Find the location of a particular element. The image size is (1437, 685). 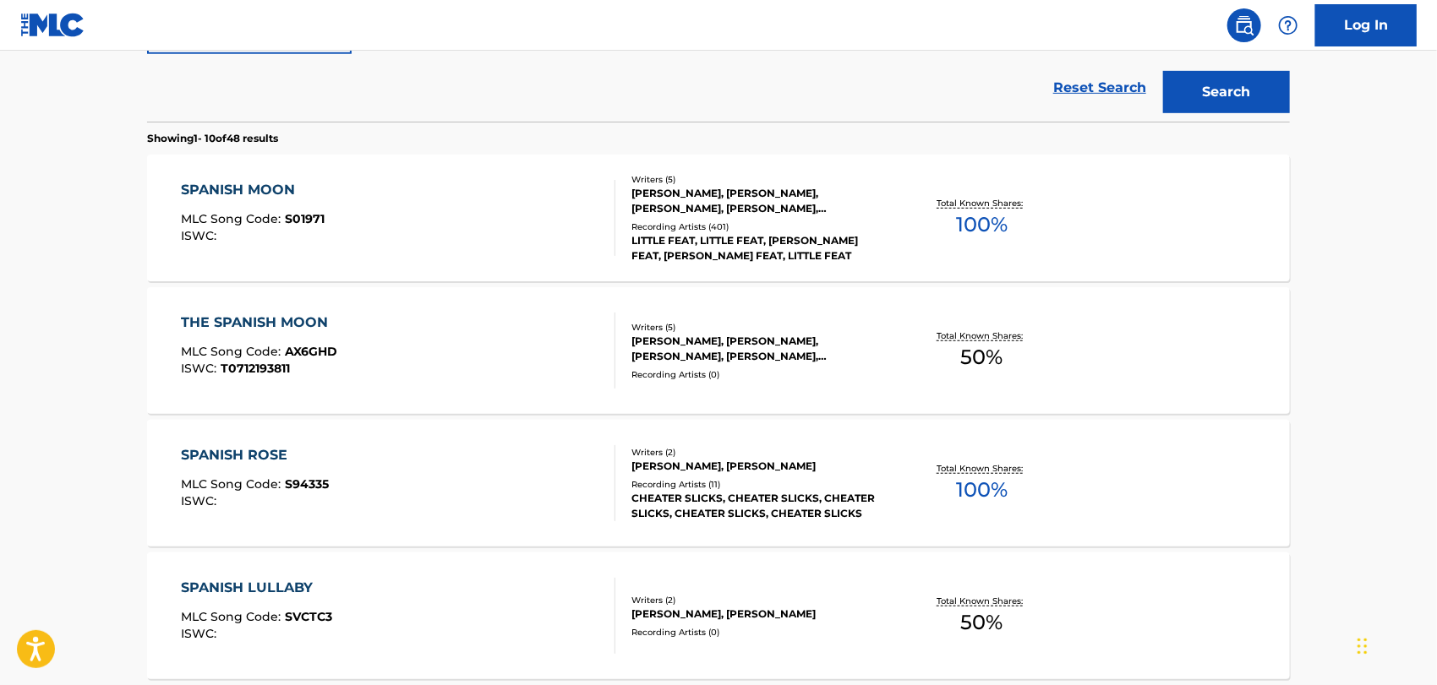

span: SVCTC3 is located at coordinates (309, 617).